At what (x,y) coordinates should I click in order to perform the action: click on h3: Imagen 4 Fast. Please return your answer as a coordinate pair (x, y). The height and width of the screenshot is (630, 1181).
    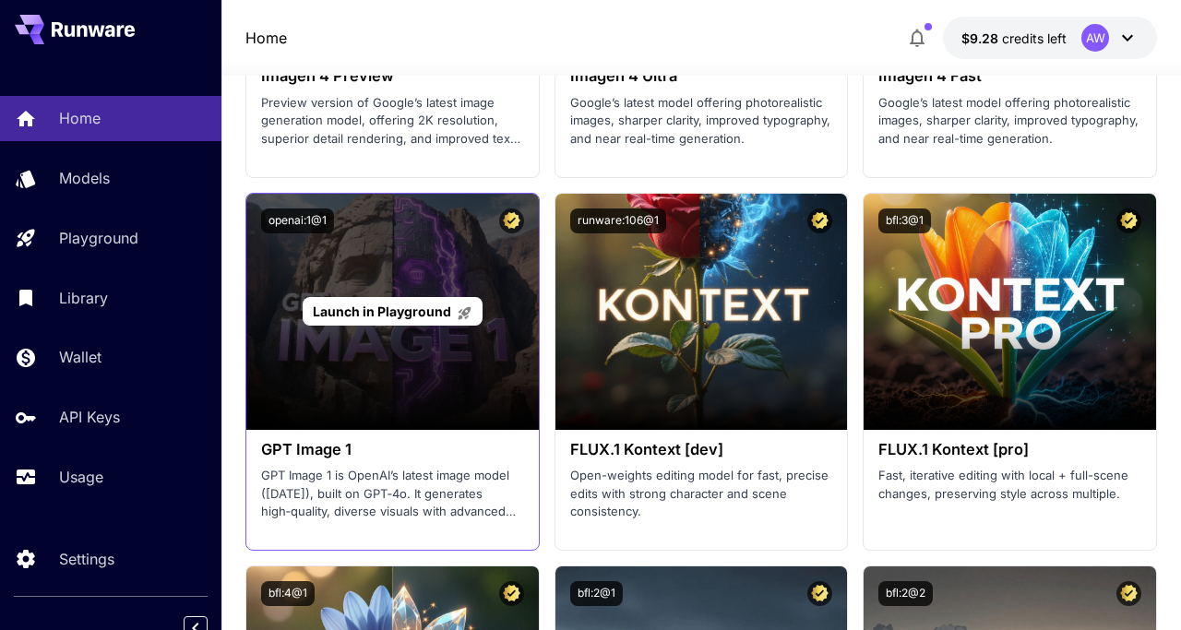
    Looking at the image, I should click on (1010, 76).